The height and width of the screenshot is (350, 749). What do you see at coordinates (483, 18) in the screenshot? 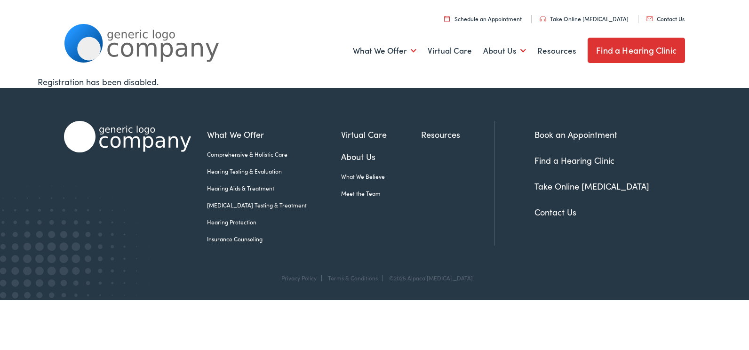
I see `a: Schedule an Appointment` at bounding box center [483, 18].